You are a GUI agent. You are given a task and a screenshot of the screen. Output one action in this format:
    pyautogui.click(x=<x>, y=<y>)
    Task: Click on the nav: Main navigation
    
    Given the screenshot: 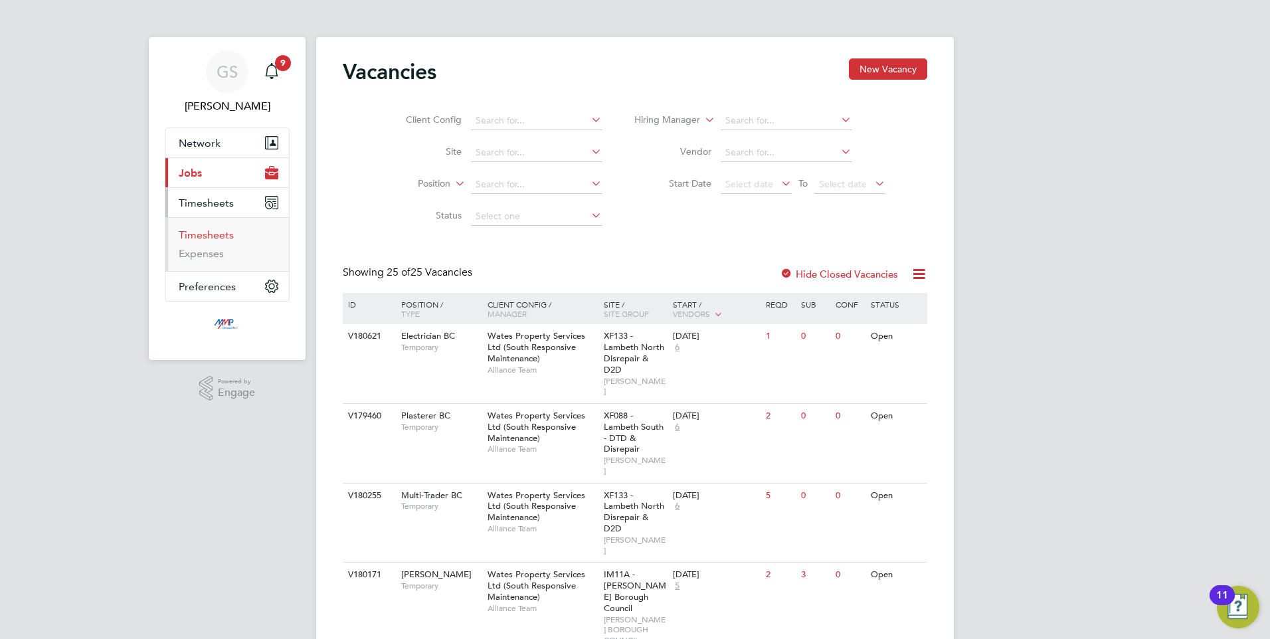 What is the action you would take?
    pyautogui.click(x=227, y=199)
    